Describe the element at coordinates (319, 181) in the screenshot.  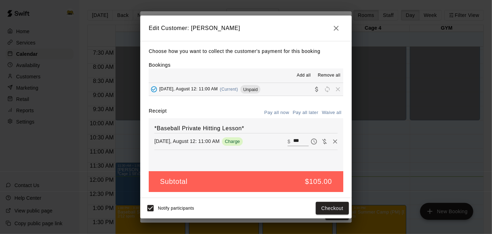
I see `h5: $105.00` at that location.